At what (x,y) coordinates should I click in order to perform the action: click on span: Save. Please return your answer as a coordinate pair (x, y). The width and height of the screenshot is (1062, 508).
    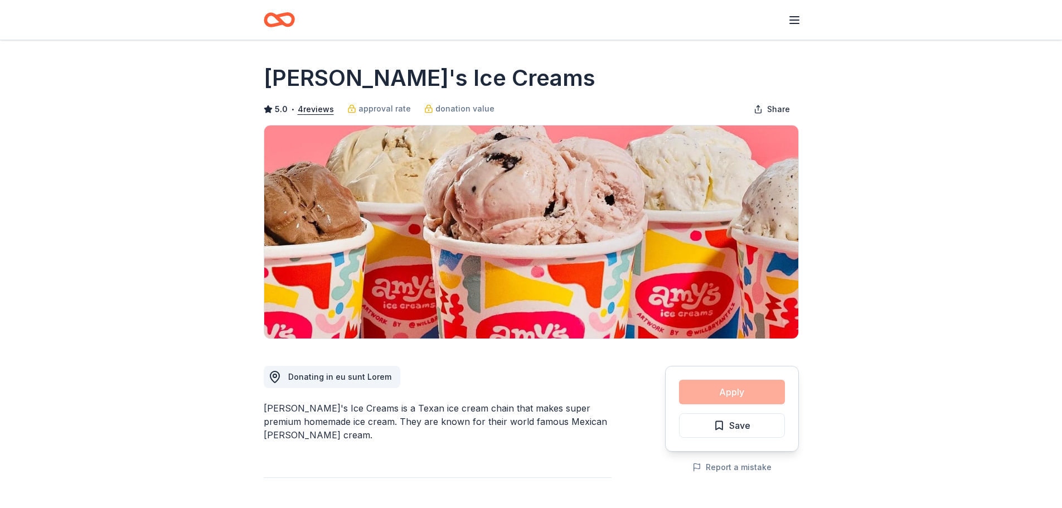
    Looking at the image, I should click on (740, 425).